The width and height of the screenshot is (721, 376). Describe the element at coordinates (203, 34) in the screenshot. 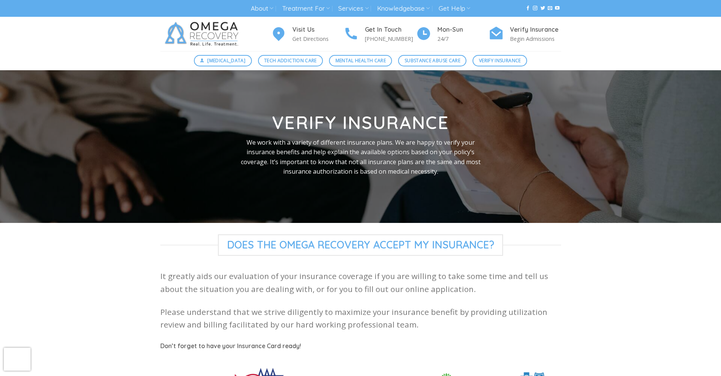

I see `img: Omega Recovery` at that location.